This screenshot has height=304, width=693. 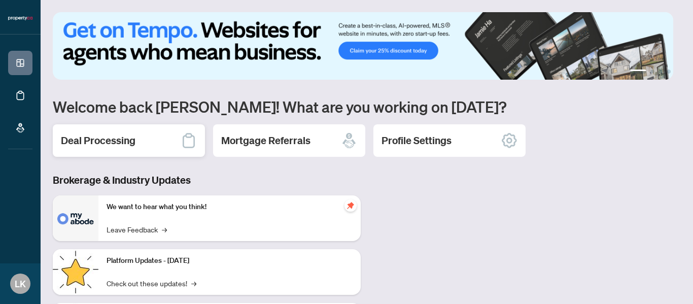 What do you see at coordinates (76, 218) in the screenshot?
I see `img: We want to hear what you think!` at bounding box center [76, 218].